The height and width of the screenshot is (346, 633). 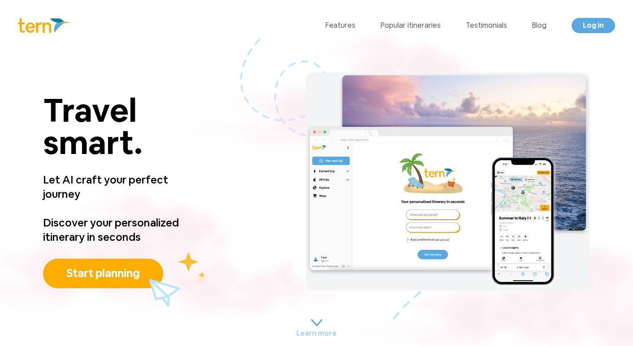 What do you see at coordinates (410, 26) in the screenshot?
I see `a: Popular itineraries` at bounding box center [410, 26].